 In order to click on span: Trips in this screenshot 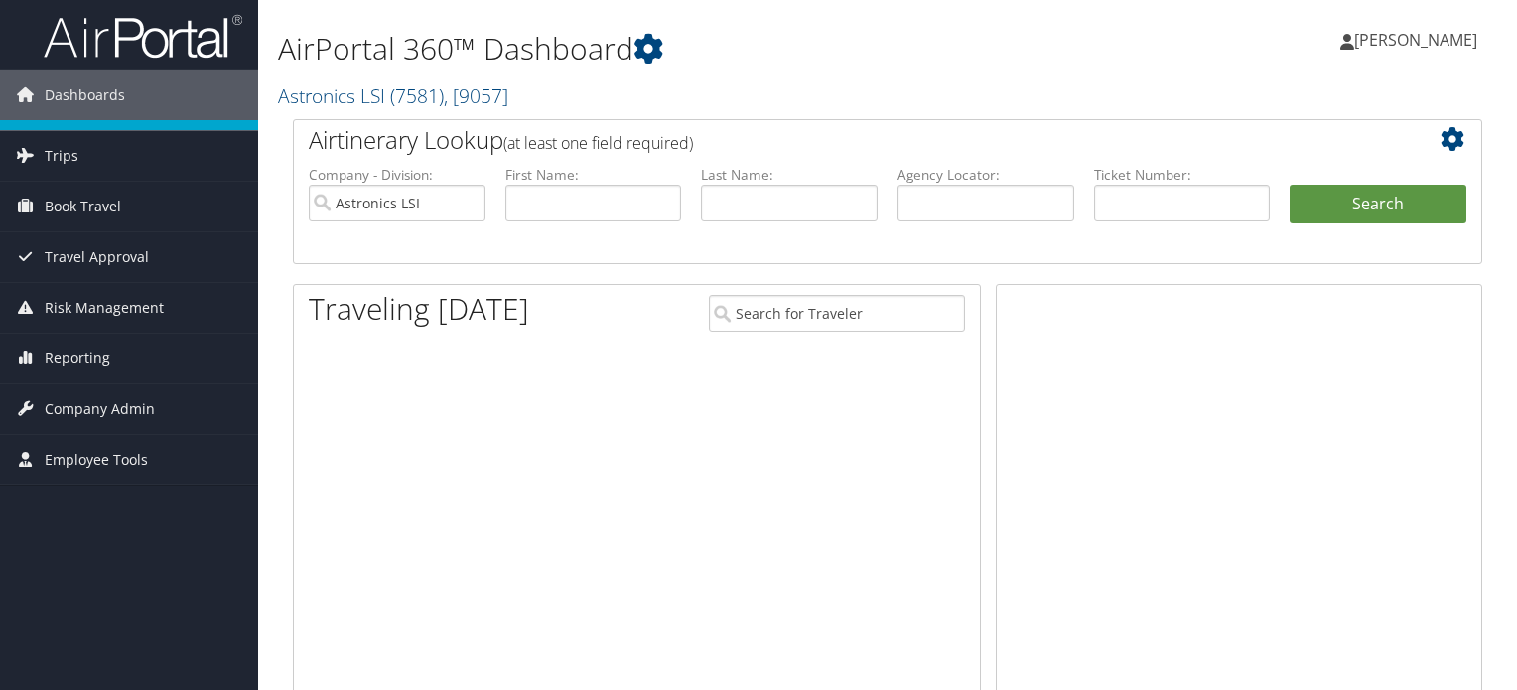, I will do `click(62, 156)`.